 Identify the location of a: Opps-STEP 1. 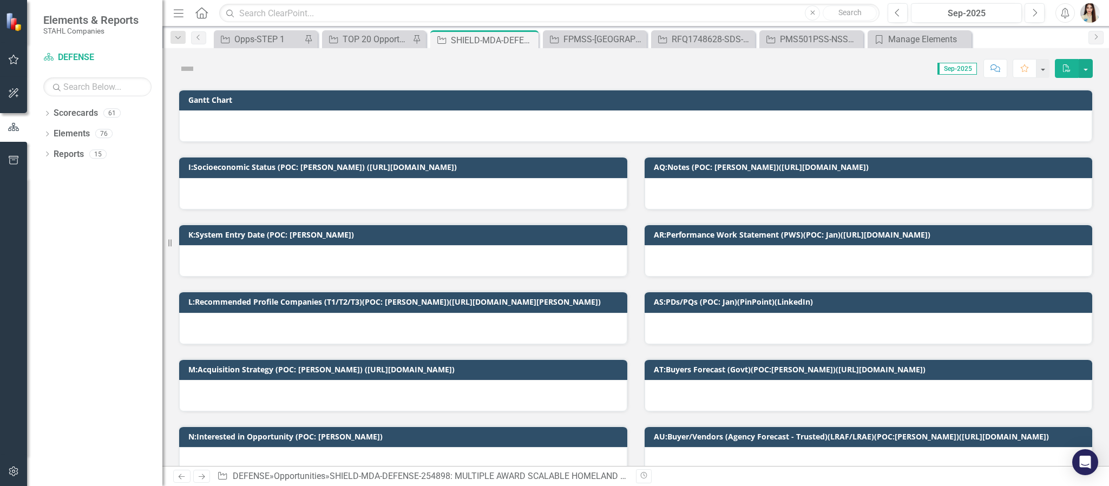
(259, 39).